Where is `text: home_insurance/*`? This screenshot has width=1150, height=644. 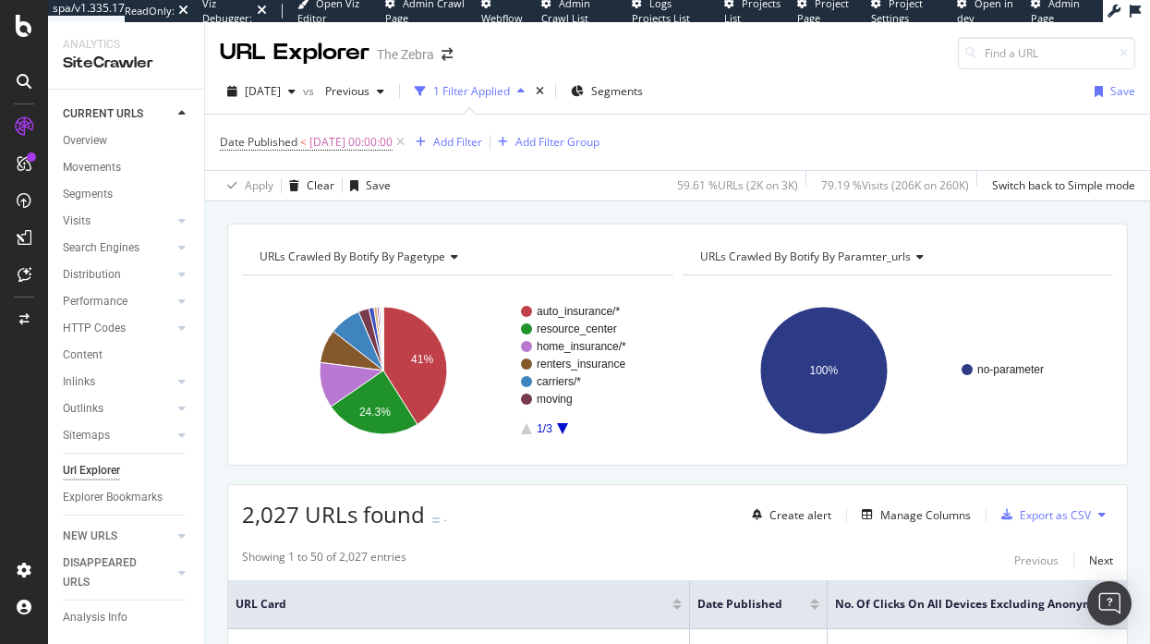 text: home_insurance/* is located at coordinates (581, 347).